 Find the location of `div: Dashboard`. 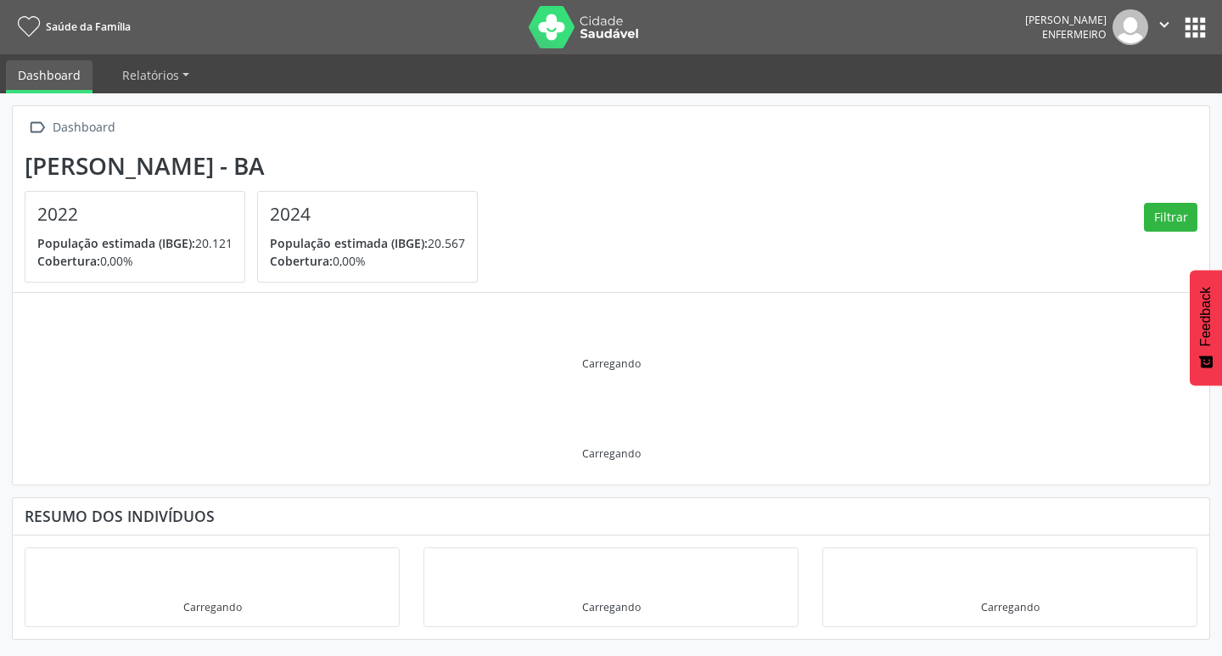

div: Dashboard is located at coordinates (83, 127).